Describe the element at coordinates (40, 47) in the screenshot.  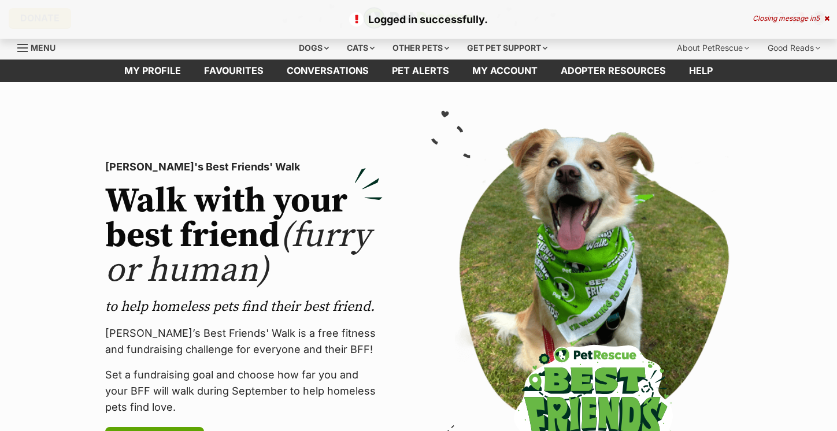
I see `a: Menu` at that location.